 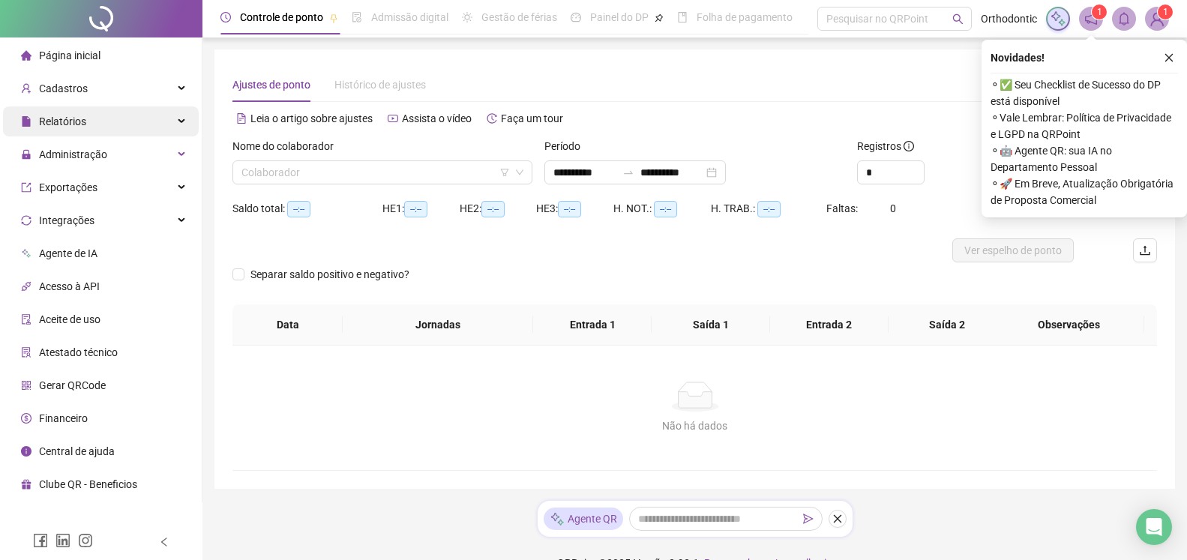 I want to click on span: Aceite de uso, so click(x=70, y=320).